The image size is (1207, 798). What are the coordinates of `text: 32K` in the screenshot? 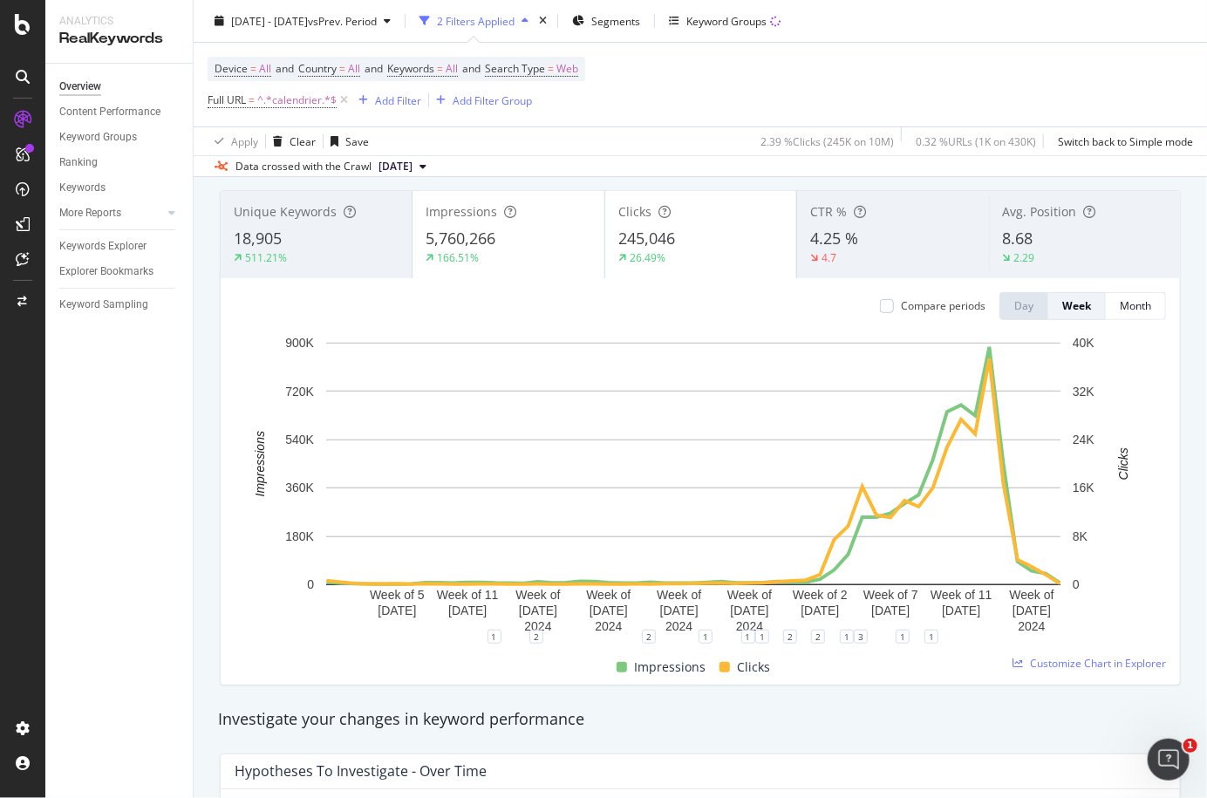 It's located at (1084, 391).